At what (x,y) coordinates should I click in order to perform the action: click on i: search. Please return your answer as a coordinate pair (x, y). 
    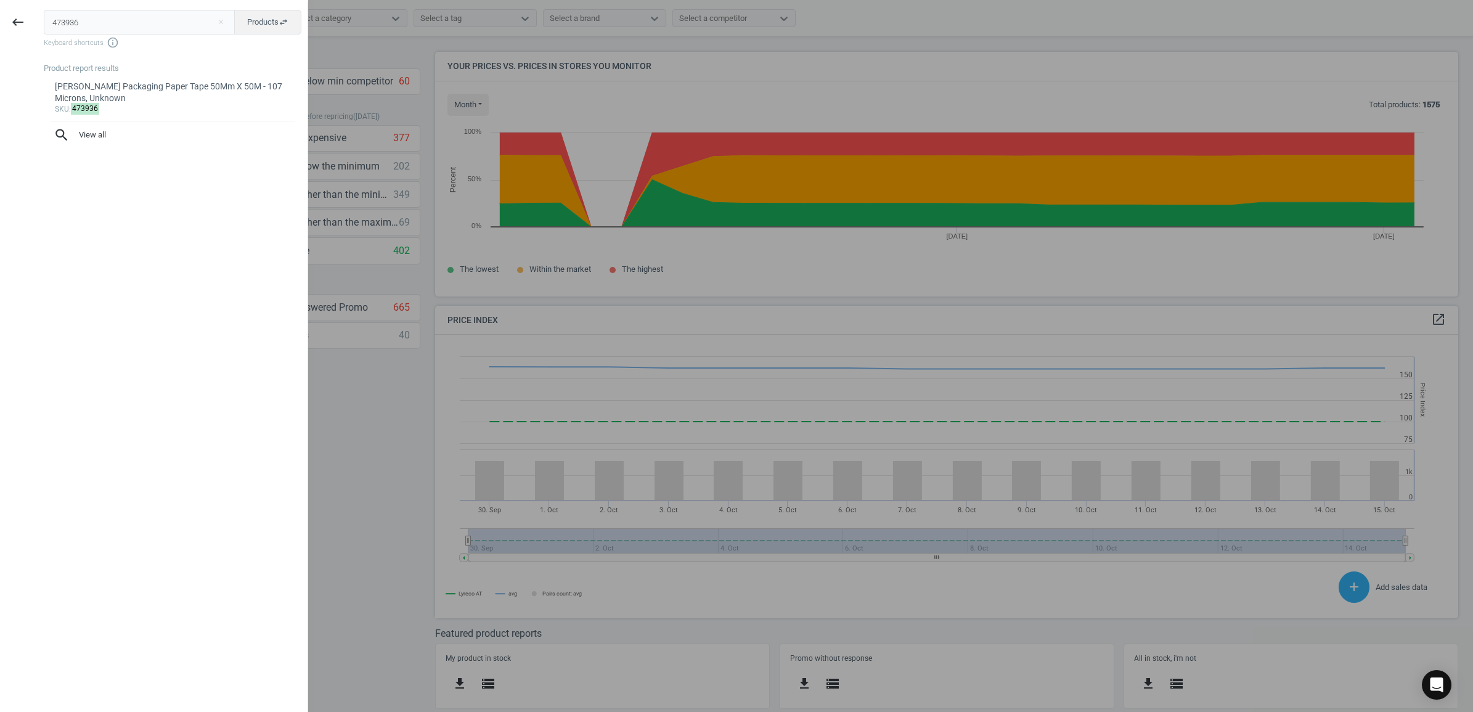
    Looking at the image, I should click on (62, 135).